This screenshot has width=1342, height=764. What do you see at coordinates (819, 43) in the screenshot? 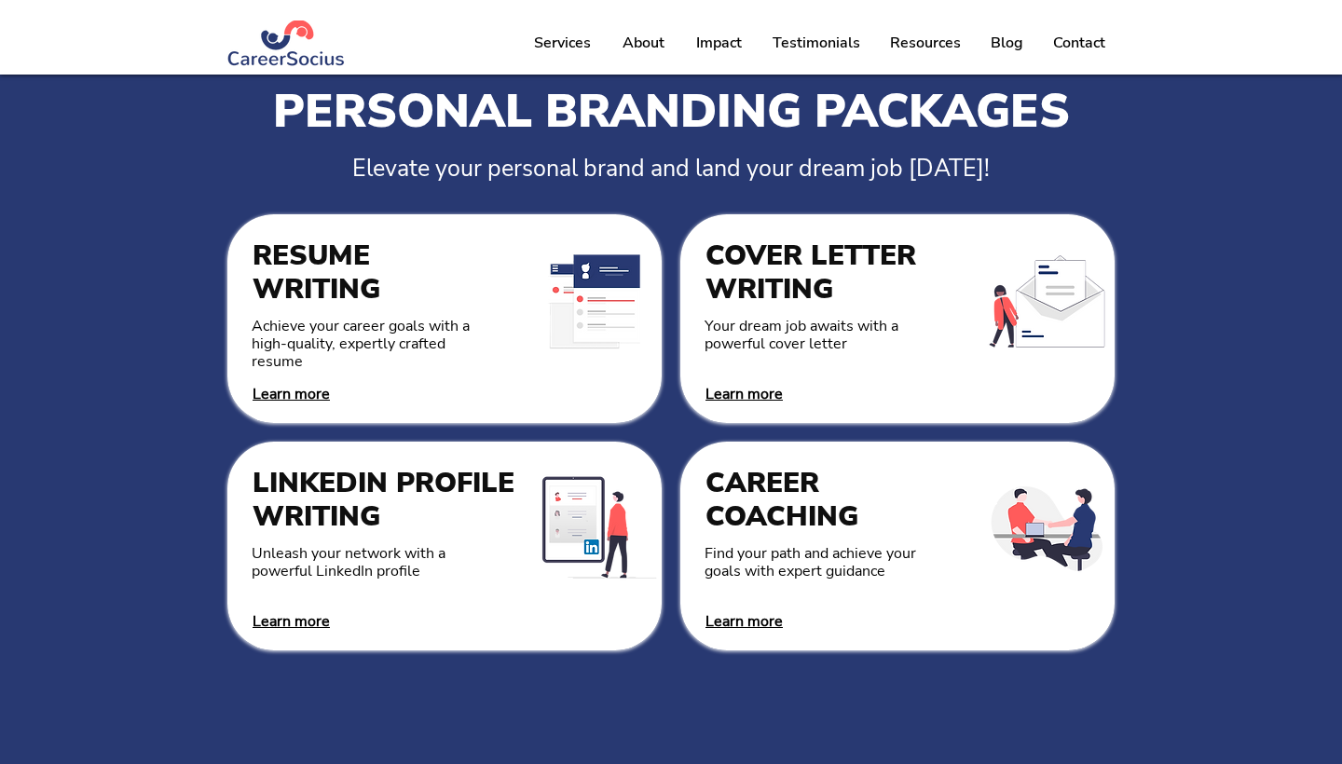
I see `nav: Site` at bounding box center [819, 43].